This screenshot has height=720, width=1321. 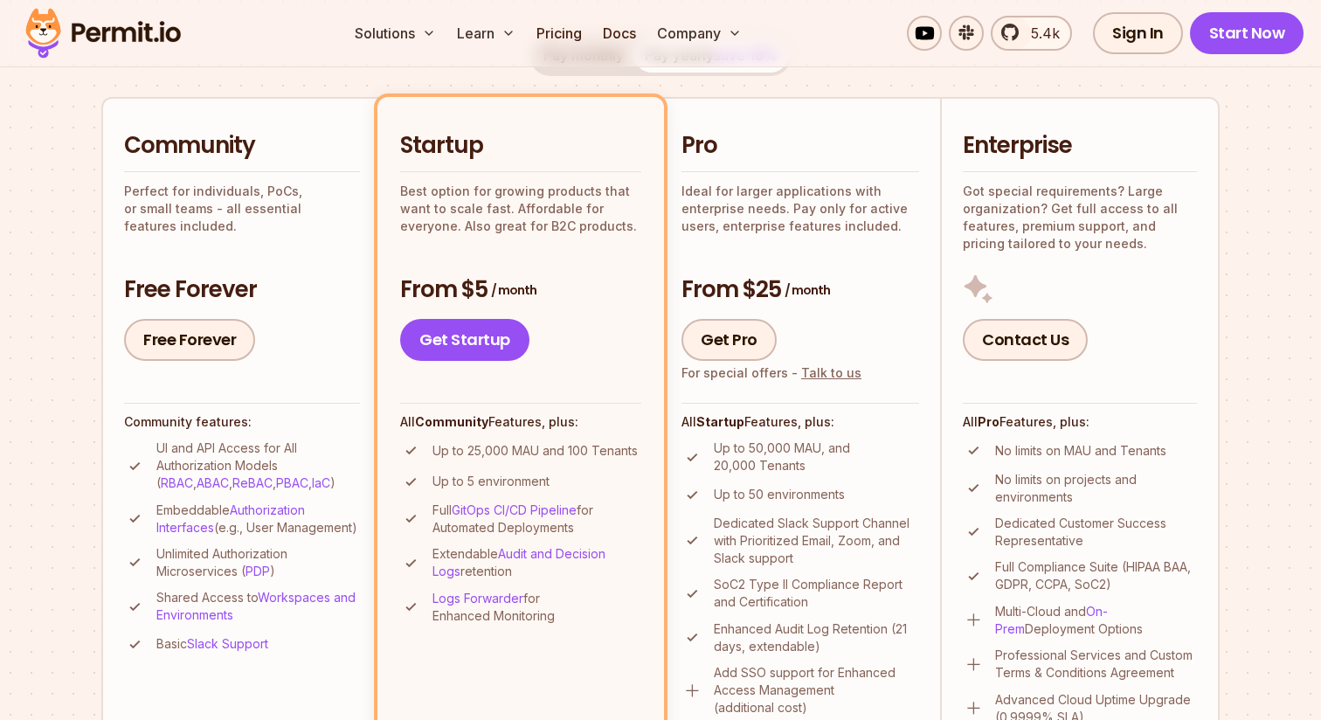 What do you see at coordinates (988, 421) in the screenshot?
I see `strong: Pro` at bounding box center [988, 421].